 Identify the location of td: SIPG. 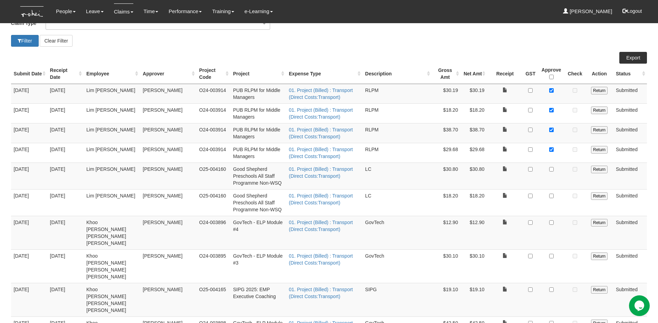
(397, 299).